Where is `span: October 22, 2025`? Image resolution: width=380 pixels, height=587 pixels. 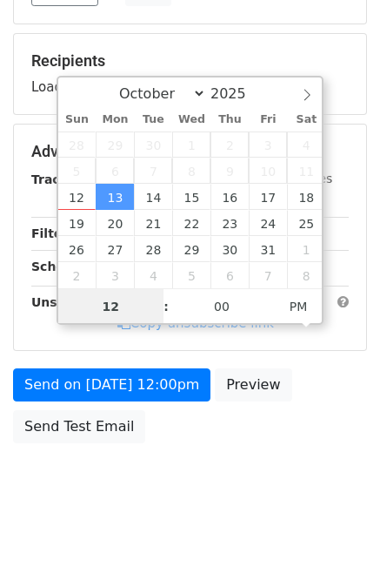 span: October 22, 2025 is located at coordinates (192, 223).